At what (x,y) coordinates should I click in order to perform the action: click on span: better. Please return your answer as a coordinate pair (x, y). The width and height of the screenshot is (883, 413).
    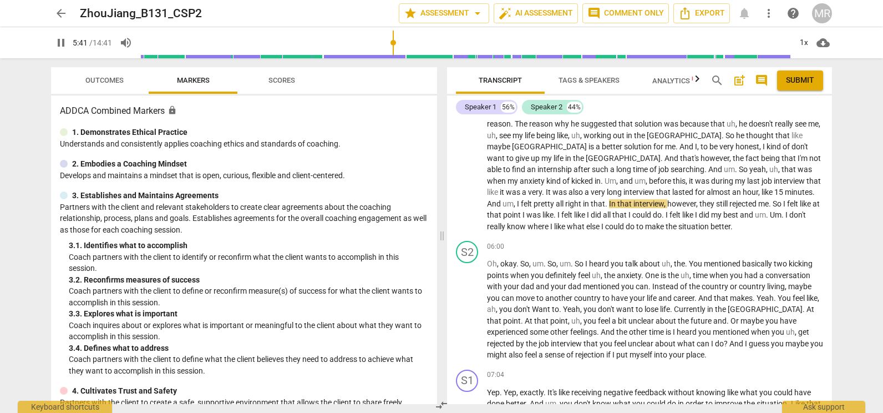
    Looking at the image, I should click on (613, 147).